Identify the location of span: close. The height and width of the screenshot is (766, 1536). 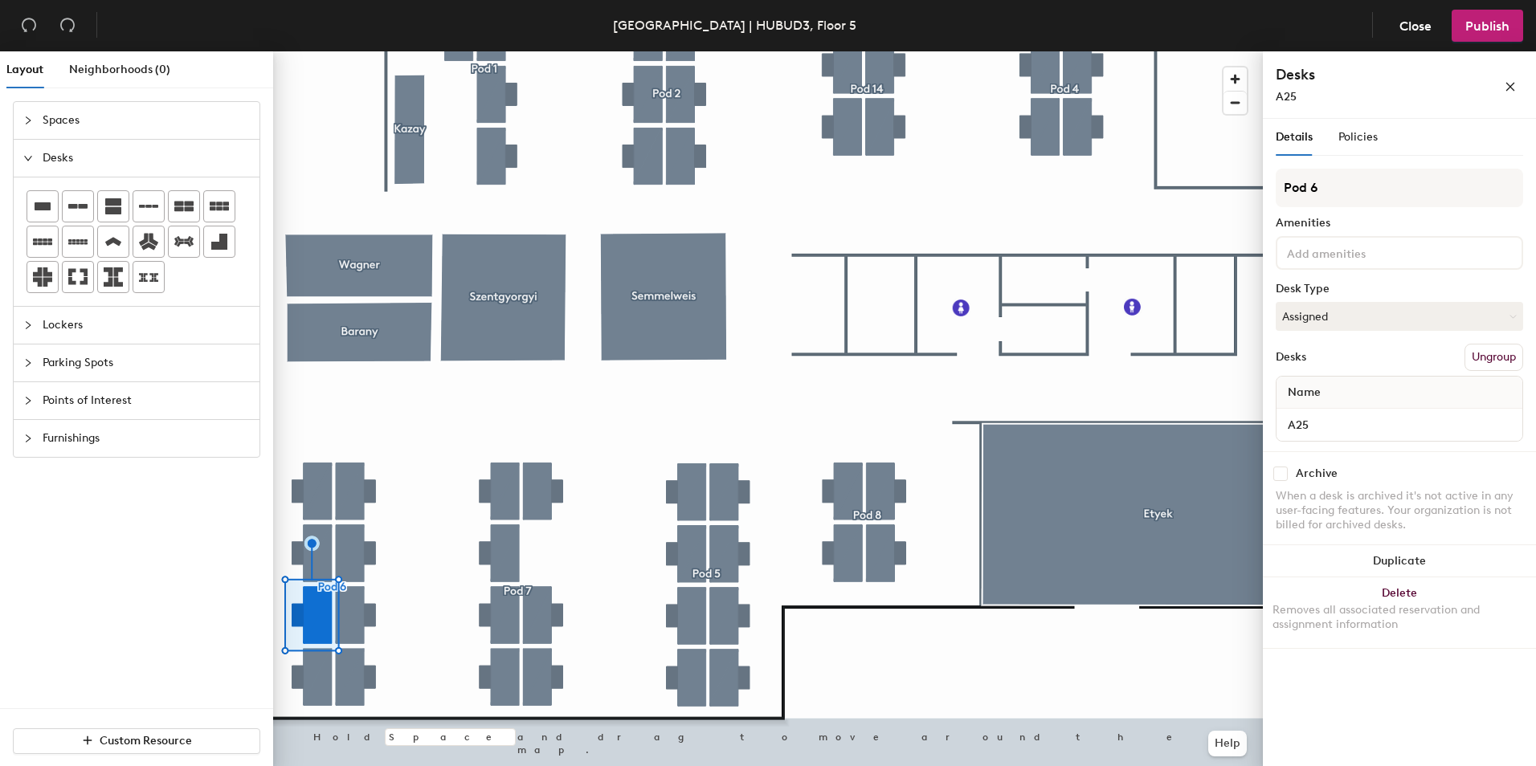
(1510, 87).